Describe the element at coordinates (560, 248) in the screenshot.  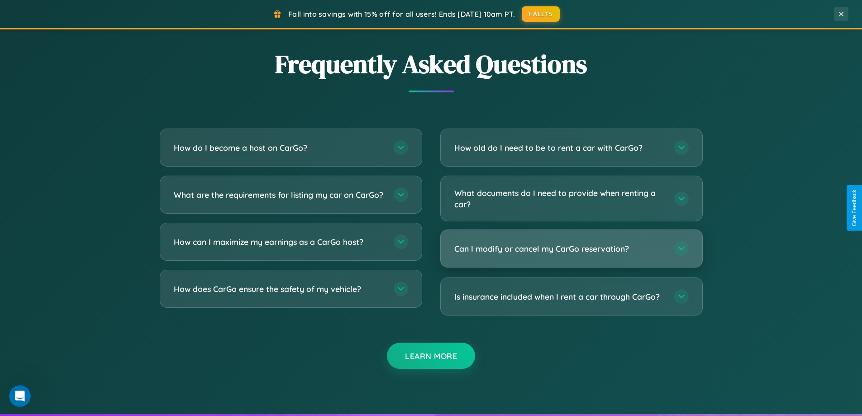
I see `h3: Can I modify or cancel my CarGo reservation?` at that location.